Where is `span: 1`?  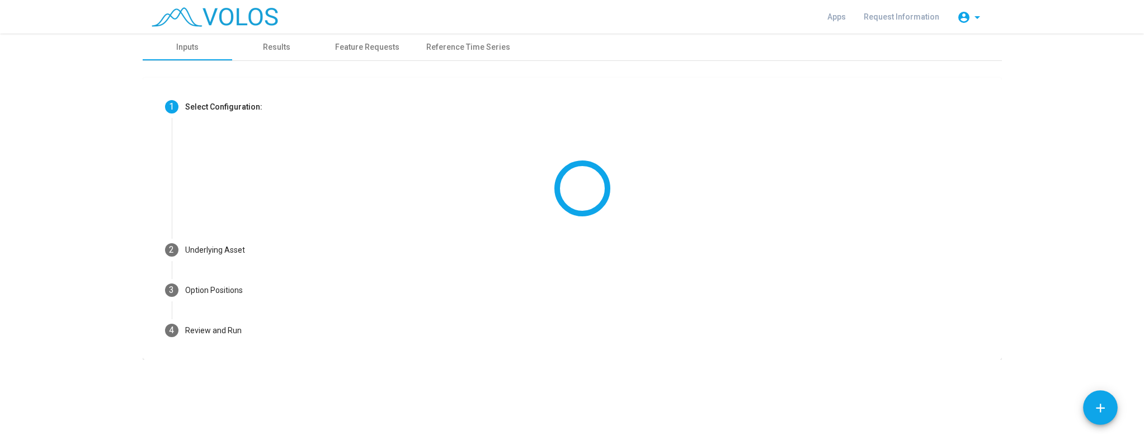 span: 1 is located at coordinates (171, 106).